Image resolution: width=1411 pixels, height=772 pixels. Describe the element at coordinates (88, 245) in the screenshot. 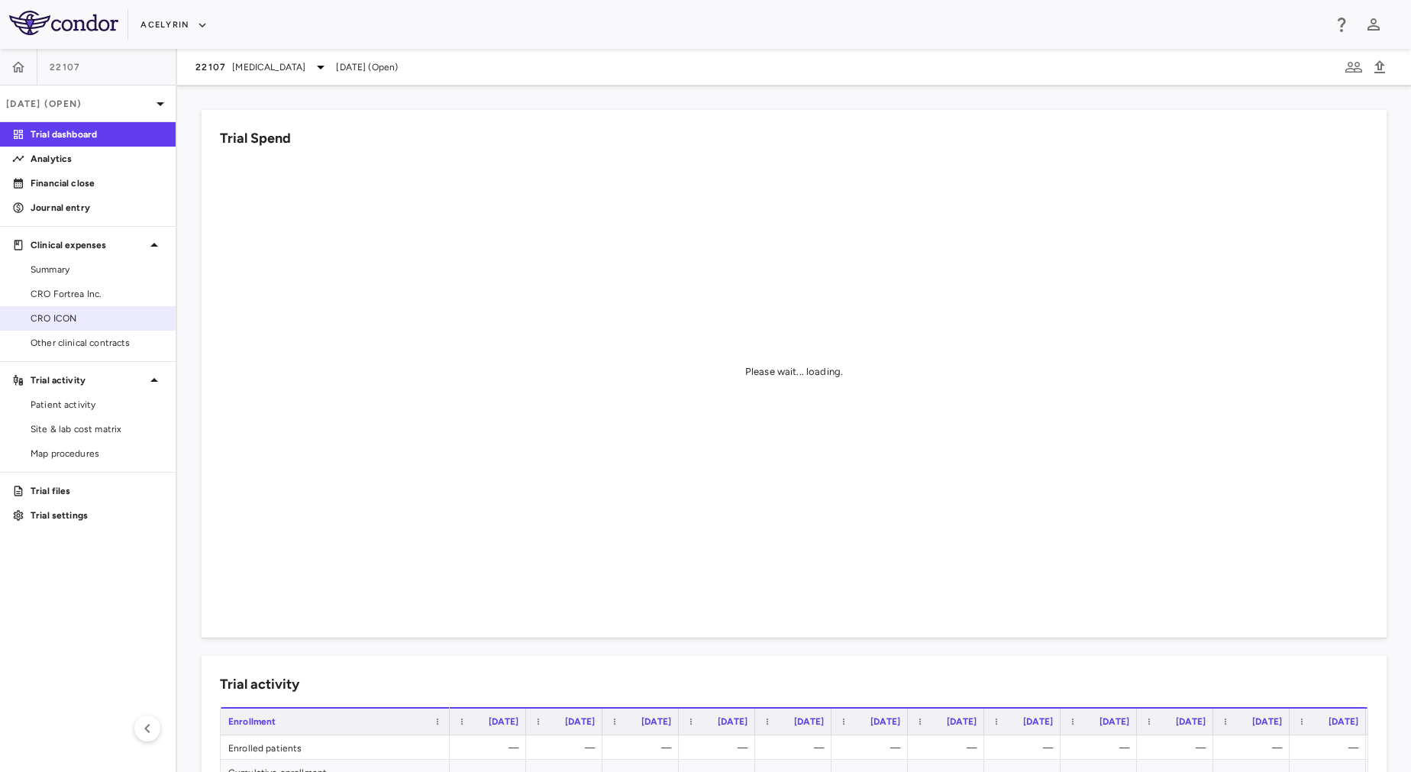

I see `p: Clinical expenses` at that location.